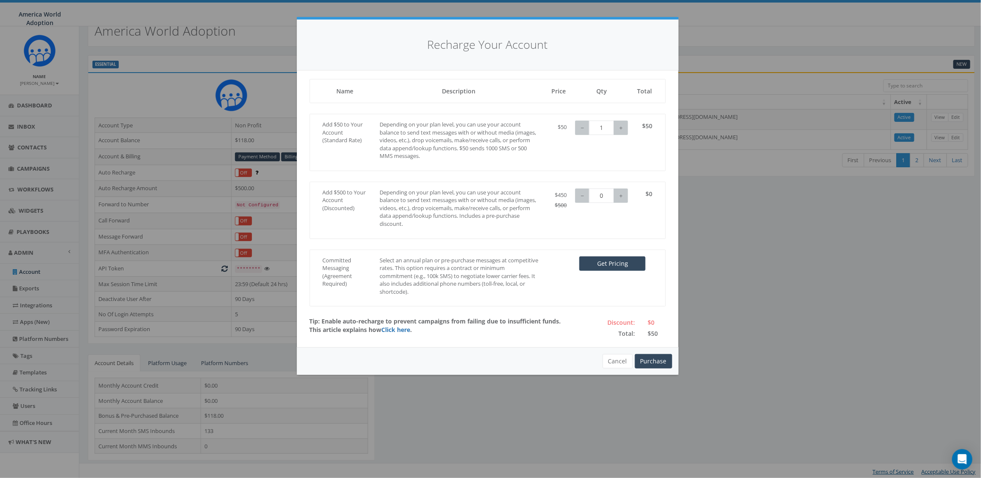 The height and width of the screenshot is (478, 981). What do you see at coordinates (396, 329) in the screenshot?
I see `a: Click here` at bounding box center [396, 329].